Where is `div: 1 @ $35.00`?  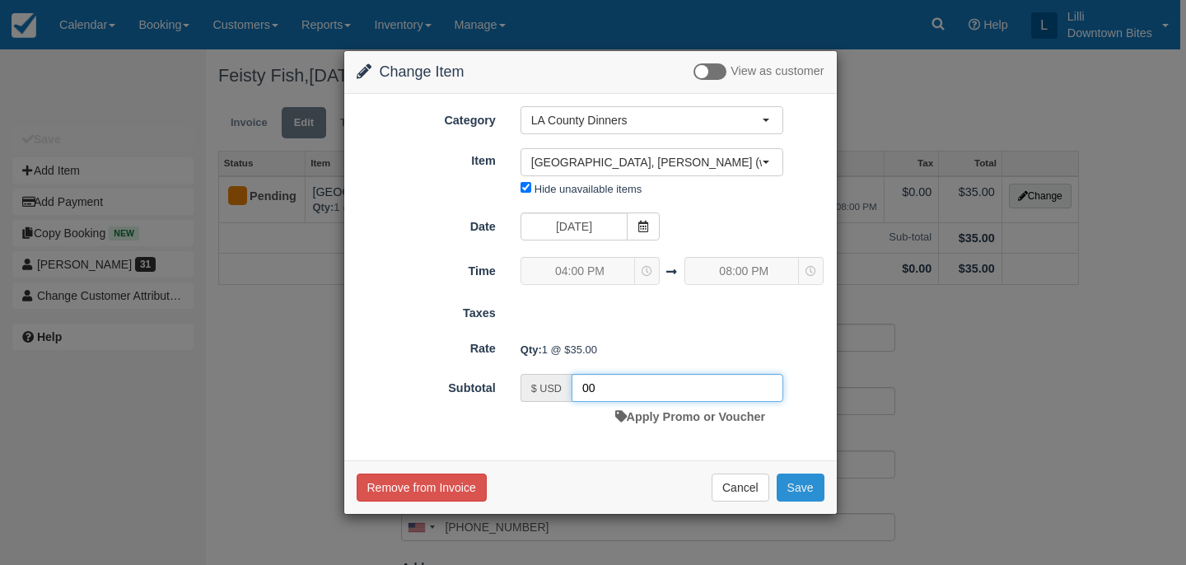
div: 1 @ $35.00 is located at coordinates (672, 349).